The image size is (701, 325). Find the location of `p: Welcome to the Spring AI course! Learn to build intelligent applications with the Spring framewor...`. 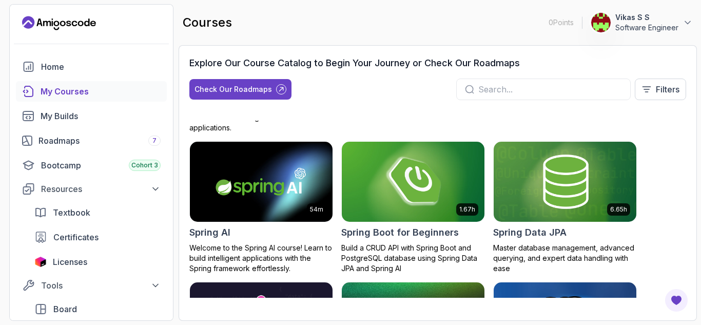

p: Welcome to the Spring AI course! Learn to build intelligent applications with the Spring framewor... is located at coordinates (261, 258).